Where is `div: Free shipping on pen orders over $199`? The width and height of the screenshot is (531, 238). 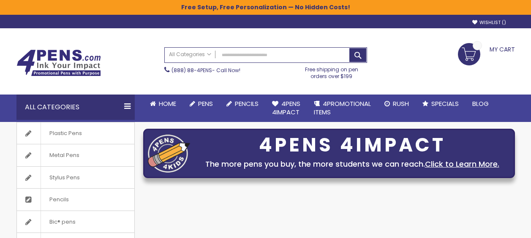
div: Free shipping on pen orders over $199 is located at coordinates (331, 71).